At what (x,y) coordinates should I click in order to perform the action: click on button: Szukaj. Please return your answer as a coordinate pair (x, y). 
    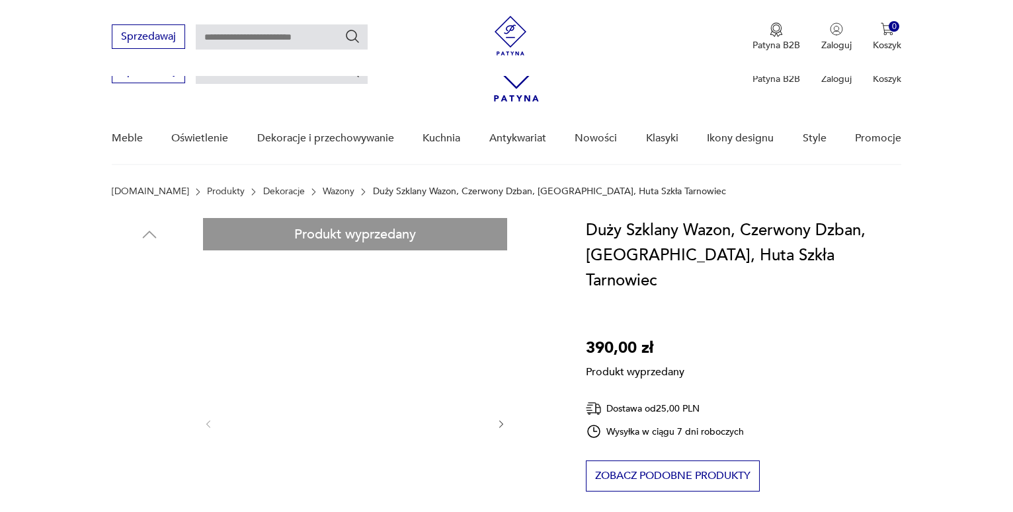
    Looking at the image, I should click on (352, 36).